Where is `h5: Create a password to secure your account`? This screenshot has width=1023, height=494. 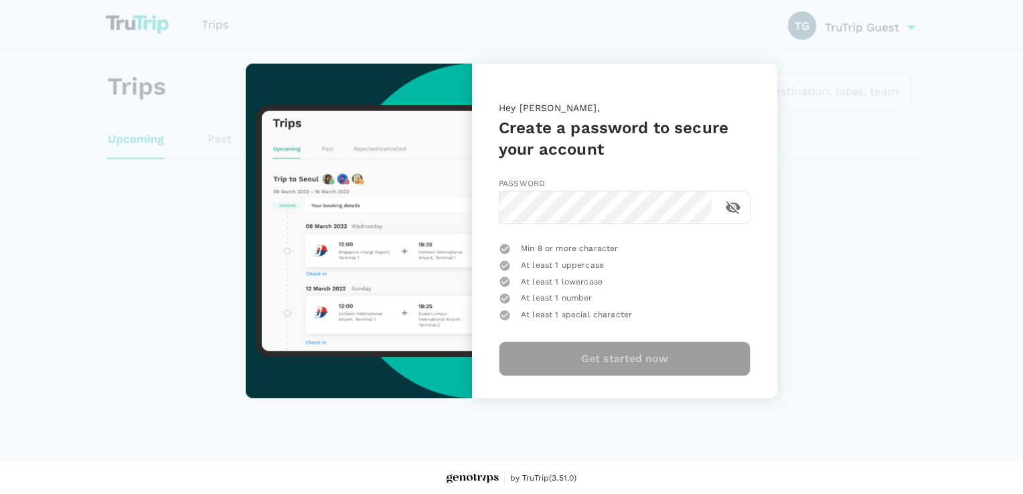
h5: Create a password to secure your account is located at coordinates (625, 139).